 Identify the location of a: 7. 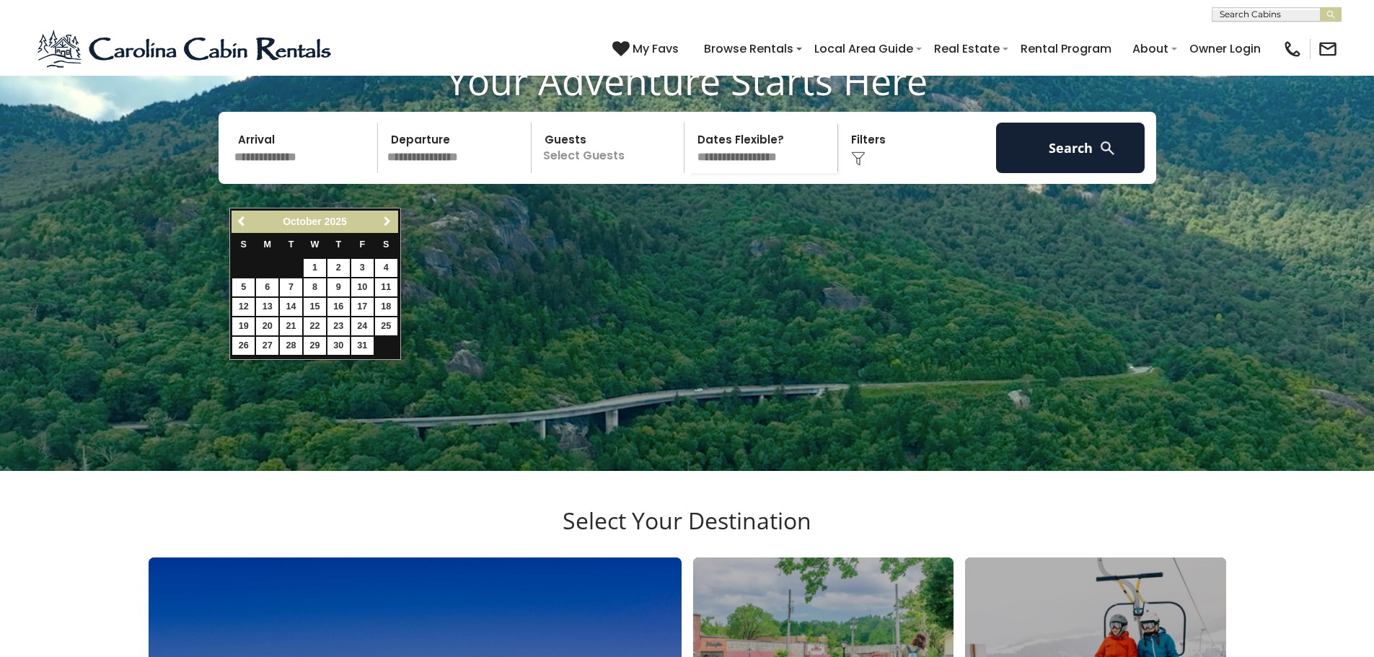
(291, 287).